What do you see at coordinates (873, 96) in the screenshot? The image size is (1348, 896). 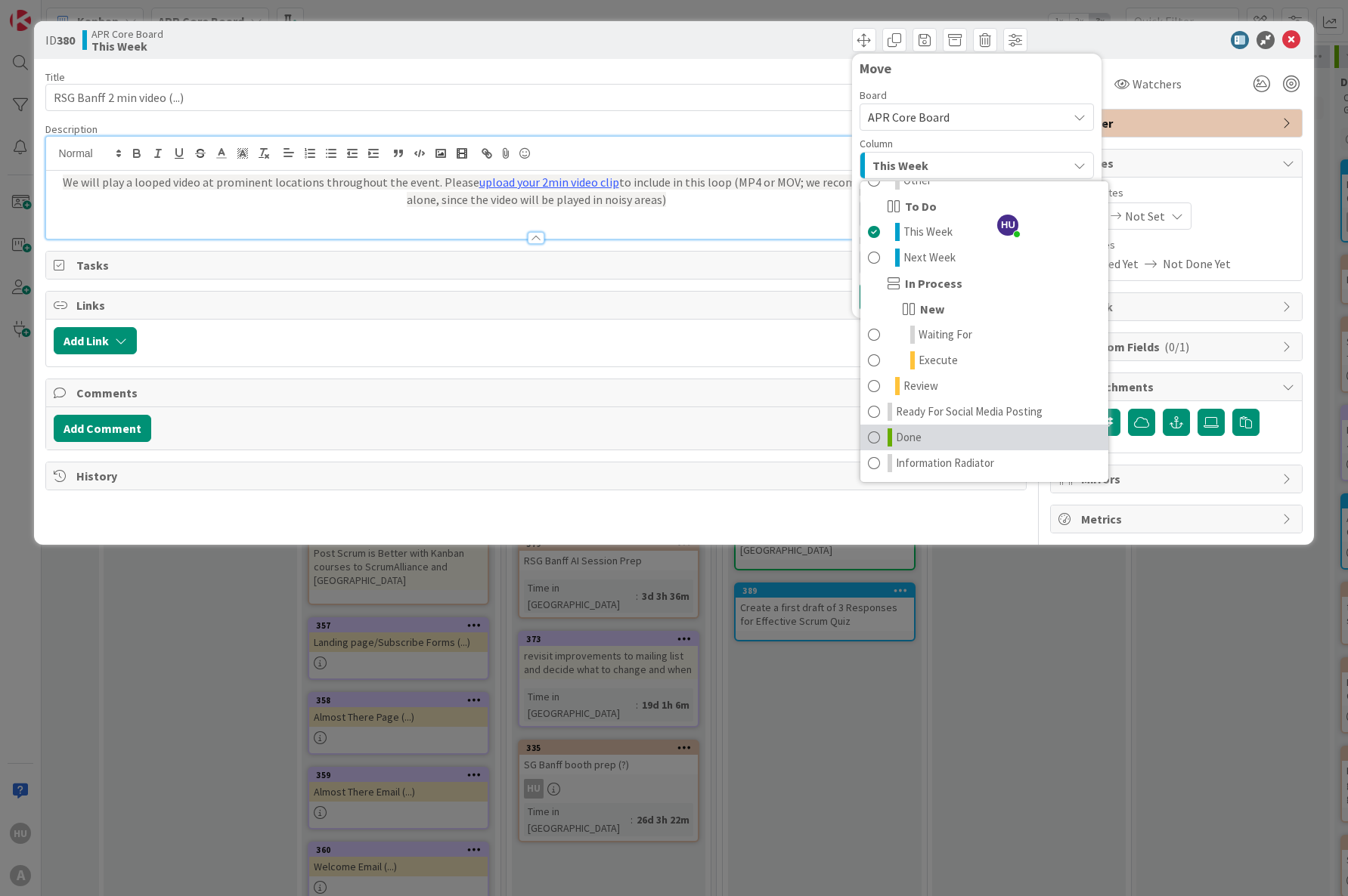 I see `span: Board` at bounding box center [873, 96].